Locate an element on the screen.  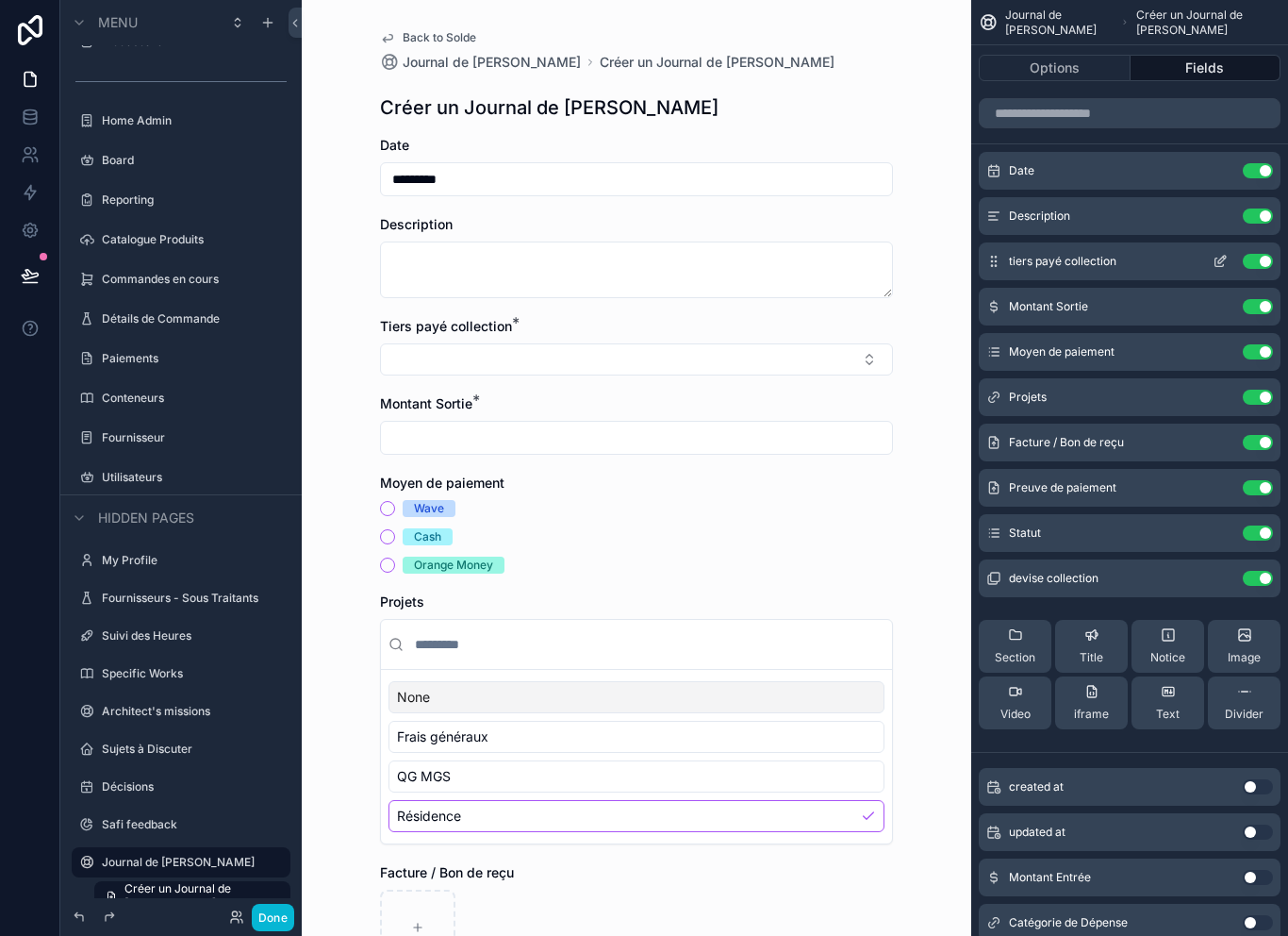
span: updated at is located at coordinates (1038, 832).